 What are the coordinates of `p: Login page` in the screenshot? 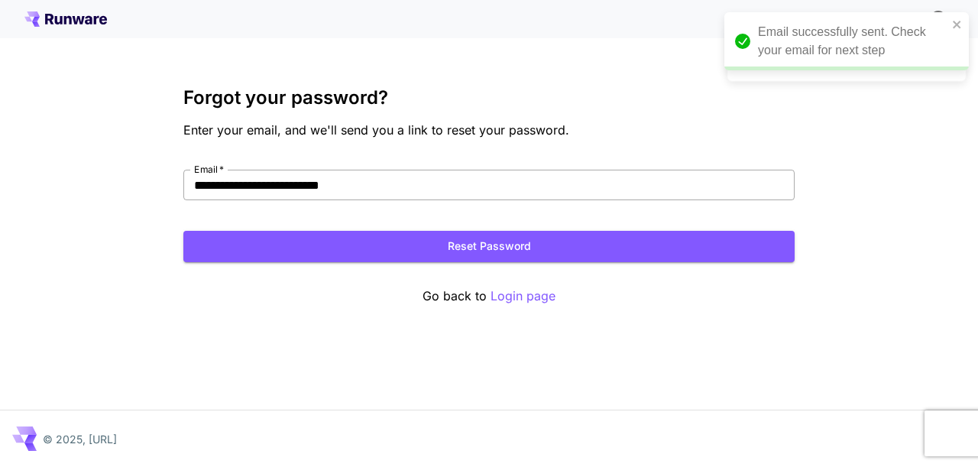 It's located at (522, 296).